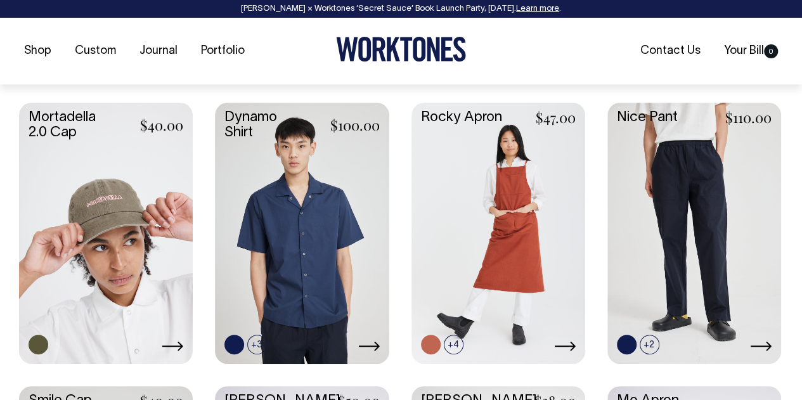 This screenshot has height=400, width=802. I want to click on a: Custom, so click(95, 51).